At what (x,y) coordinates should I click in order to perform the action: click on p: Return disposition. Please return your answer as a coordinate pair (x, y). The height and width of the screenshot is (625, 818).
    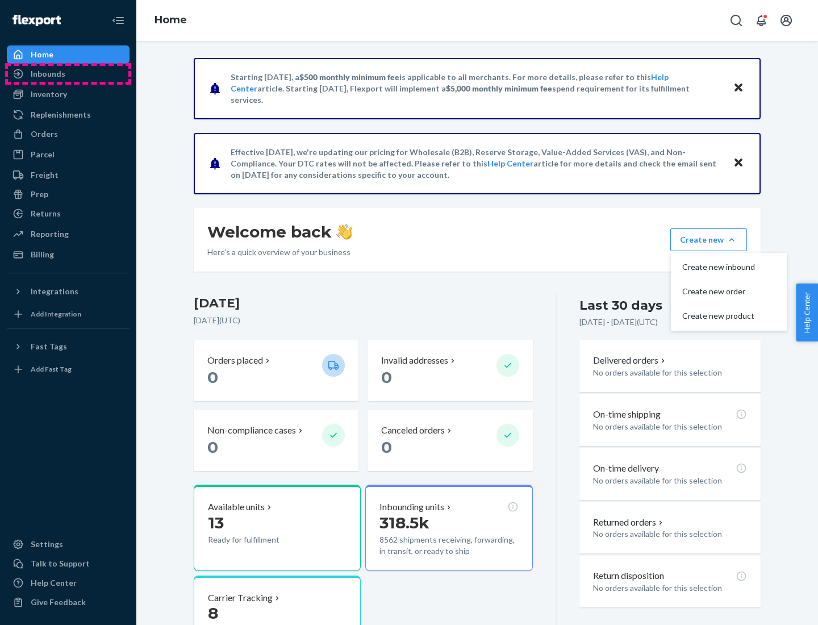
    Looking at the image, I should click on (628, 575).